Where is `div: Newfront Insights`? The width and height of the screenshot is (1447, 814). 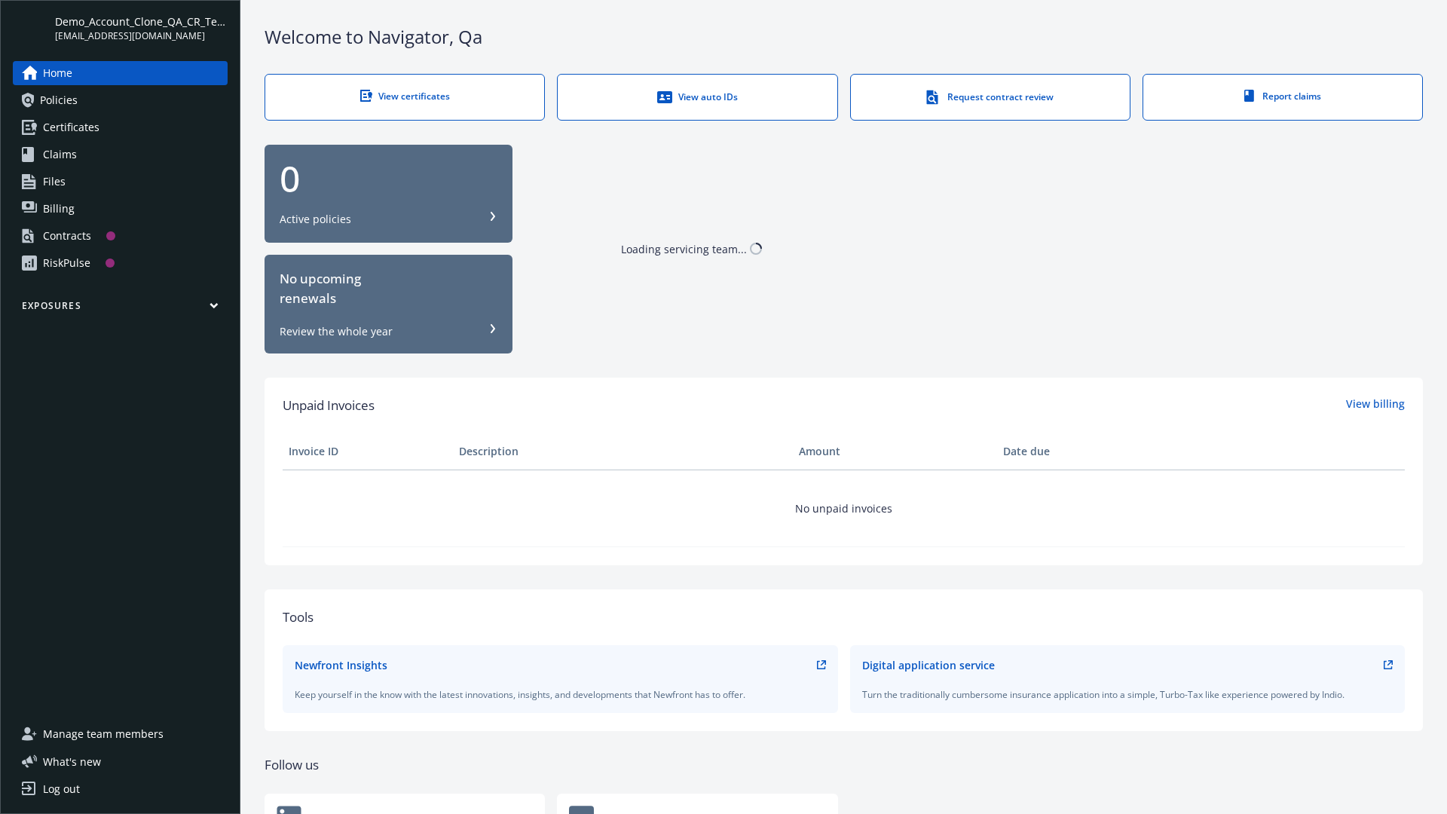 div: Newfront Insights is located at coordinates (341, 665).